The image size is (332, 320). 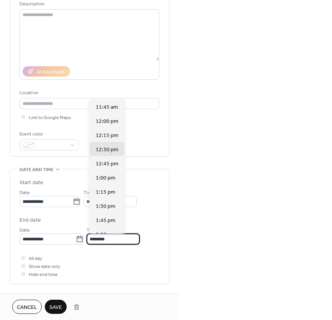 I want to click on span: Show date only, so click(x=44, y=266).